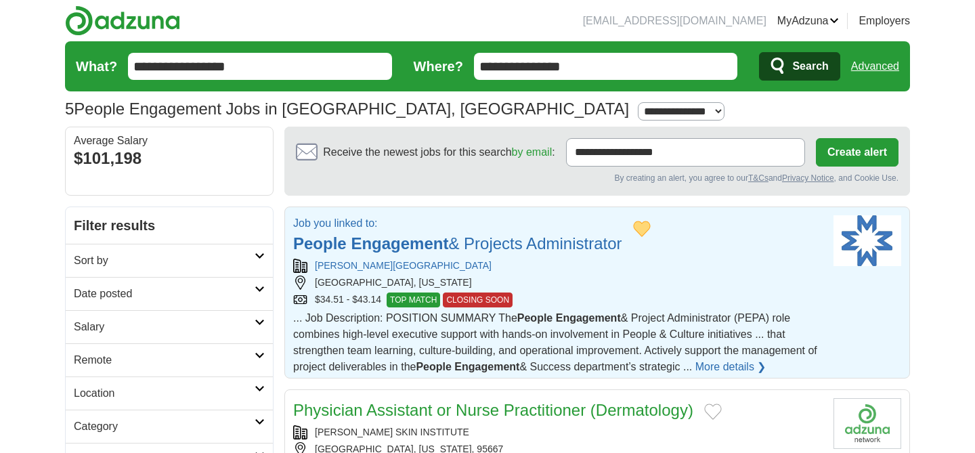 This screenshot has height=453, width=975. Describe the element at coordinates (438, 66) in the screenshot. I see `label: Where?` at that location.